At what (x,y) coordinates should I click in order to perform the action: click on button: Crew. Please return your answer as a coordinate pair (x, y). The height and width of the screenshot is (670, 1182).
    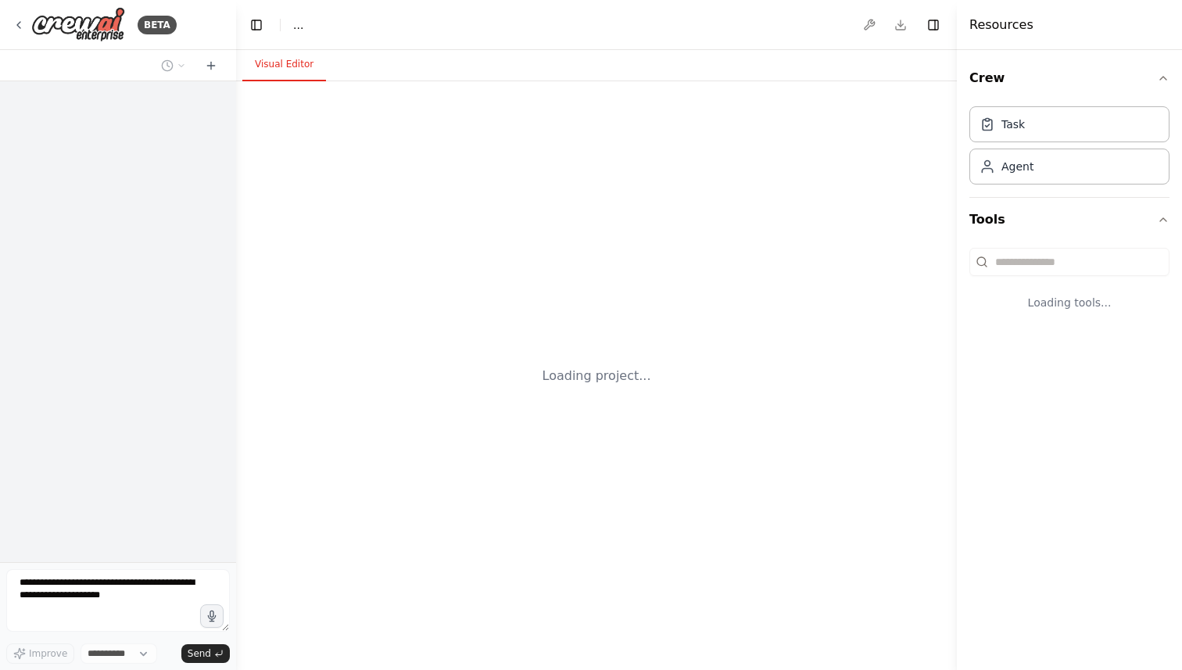
    Looking at the image, I should click on (1070, 78).